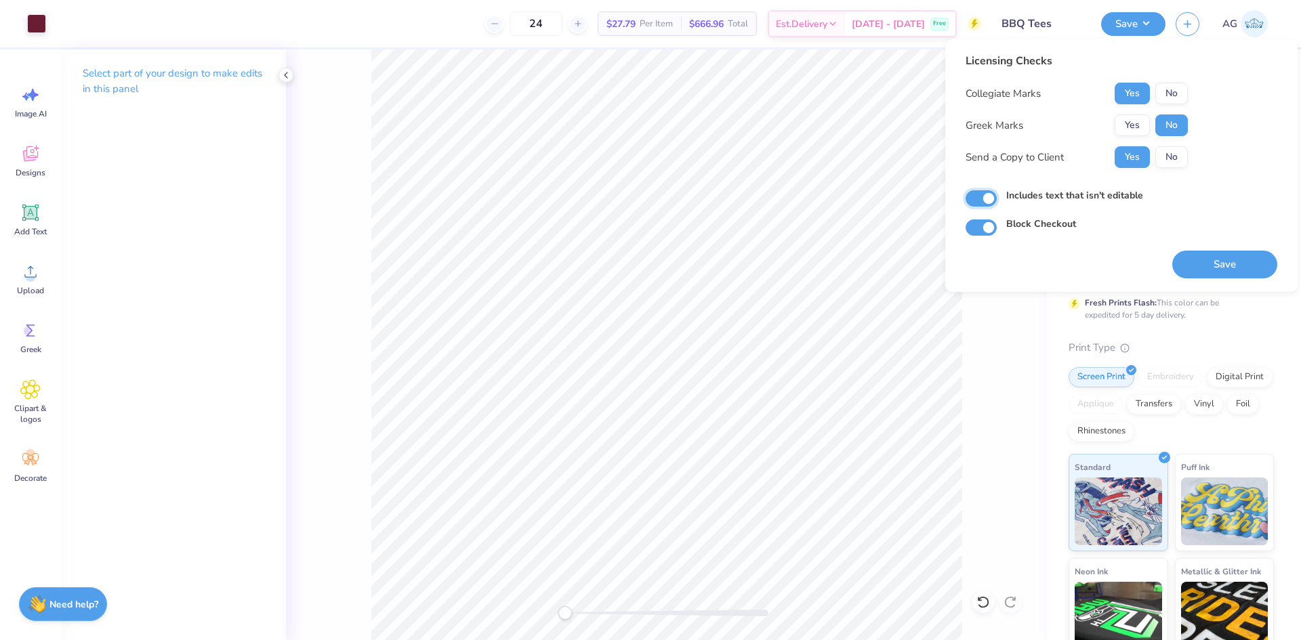 The image size is (1301, 640). Describe the element at coordinates (1074, 195) in the screenshot. I see `label: Includes text that isn't editable` at that location.